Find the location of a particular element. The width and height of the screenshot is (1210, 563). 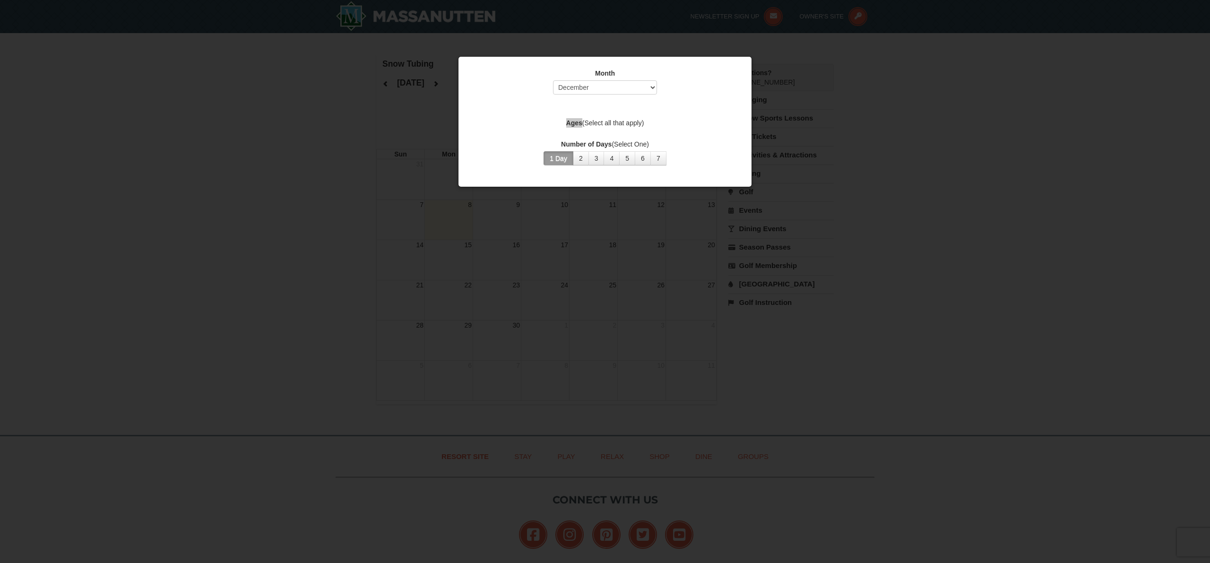

strong: Month is located at coordinates (605, 73).